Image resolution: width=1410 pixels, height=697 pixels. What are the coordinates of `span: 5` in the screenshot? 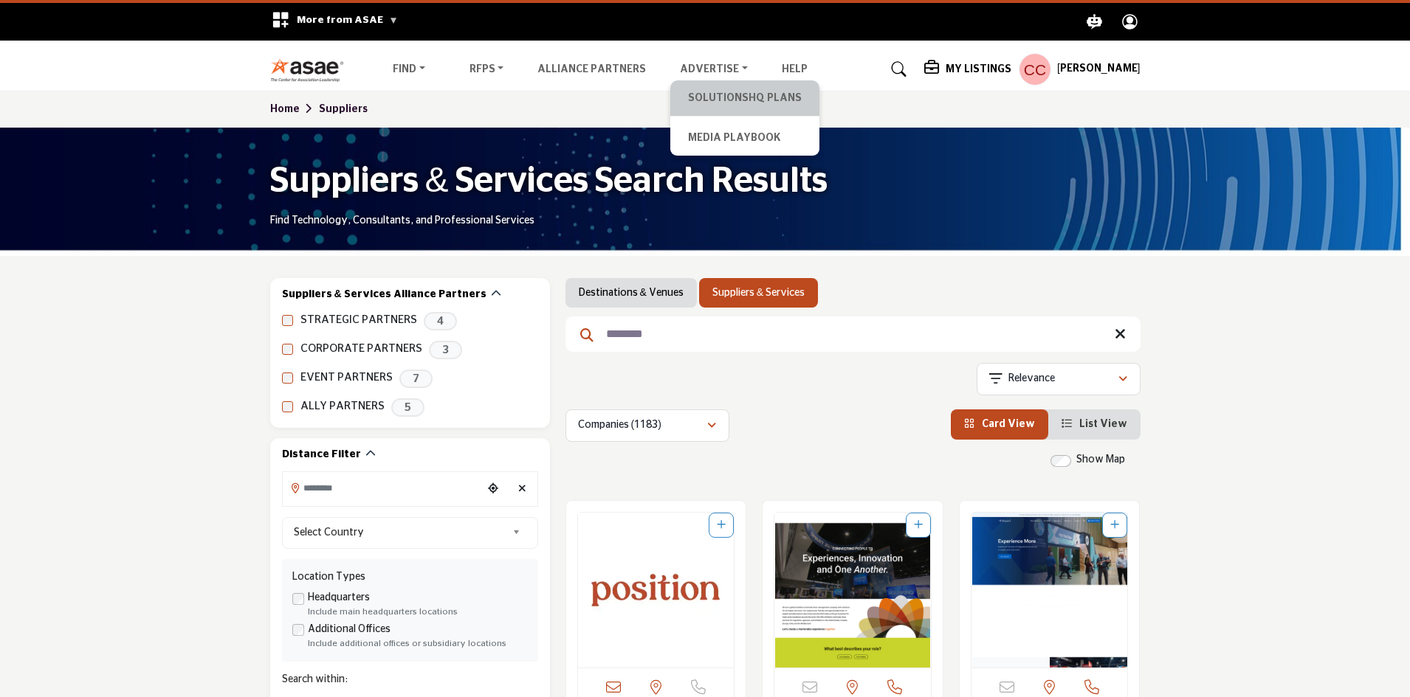 It's located at (407, 407).